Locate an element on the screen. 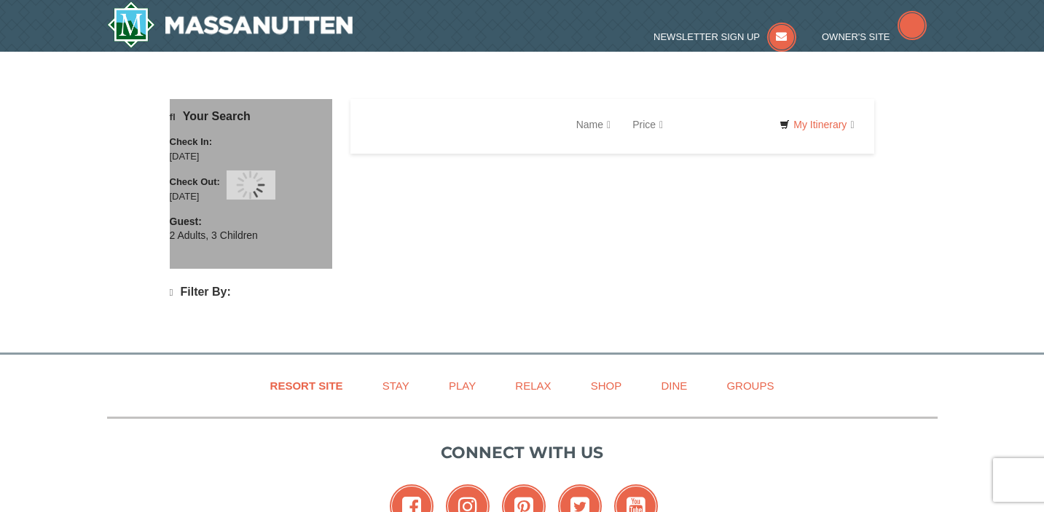 This screenshot has height=512, width=1044. span: Newsletter Sign Up is located at coordinates (707, 36).